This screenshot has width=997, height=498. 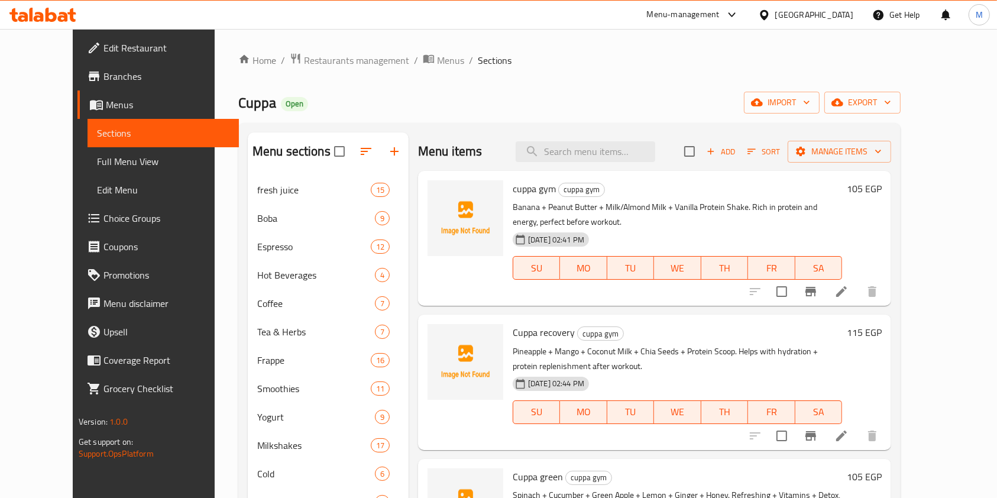 What do you see at coordinates (316, 417) in the screenshot?
I see `span: Yogurt` at bounding box center [316, 417].